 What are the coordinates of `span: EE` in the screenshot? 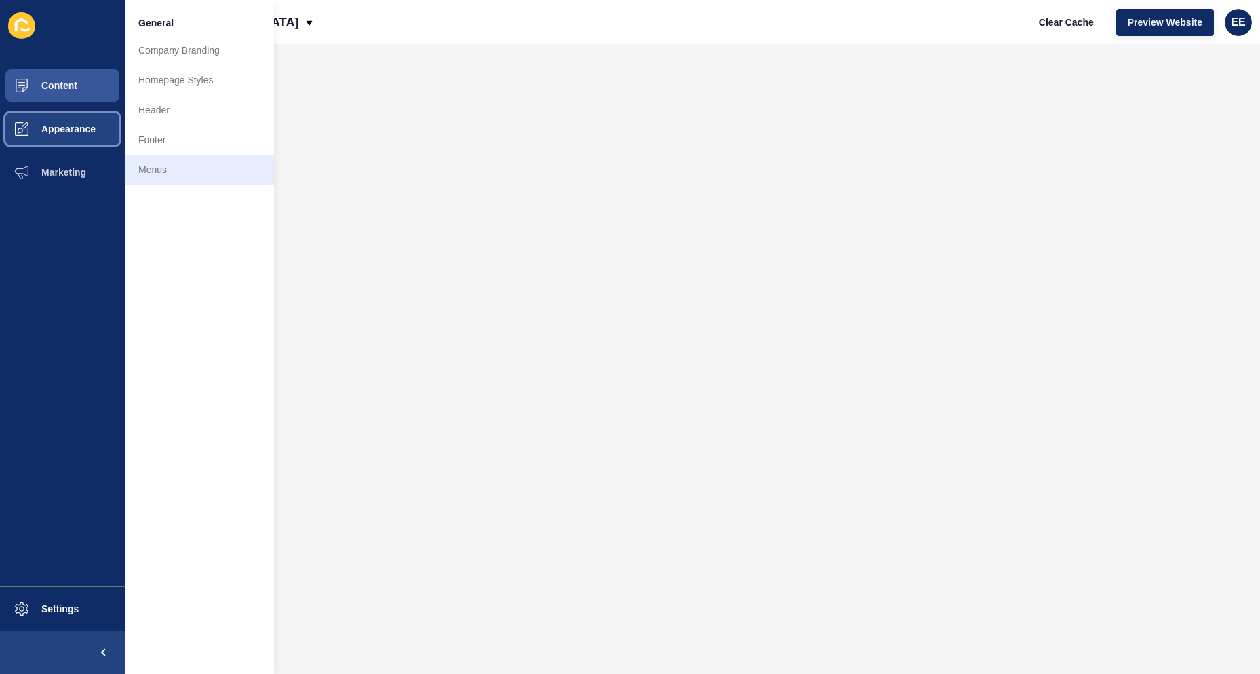 It's located at (1238, 22).